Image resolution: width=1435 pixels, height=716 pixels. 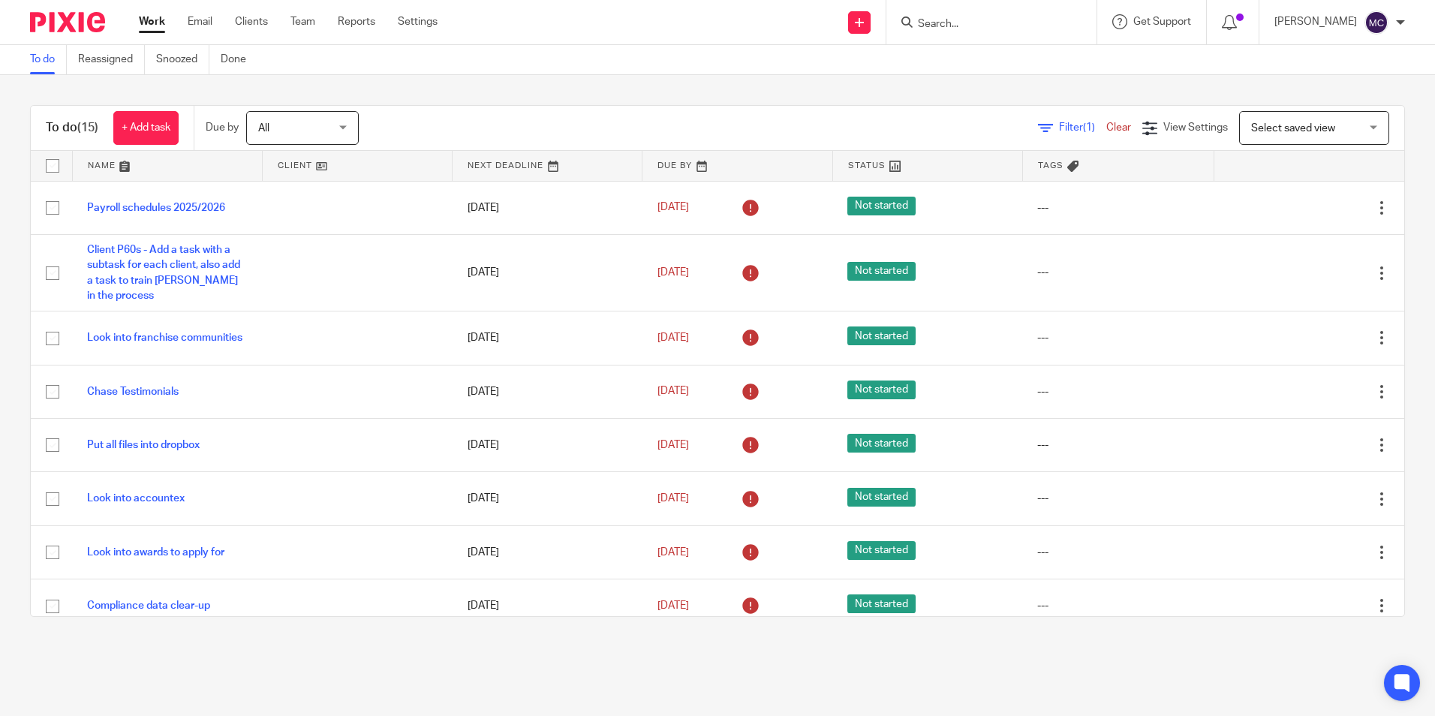 What do you see at coordinates (182, 59) in the screenshot?
I see `a: Snoozed` at bounding box center [182, 59].